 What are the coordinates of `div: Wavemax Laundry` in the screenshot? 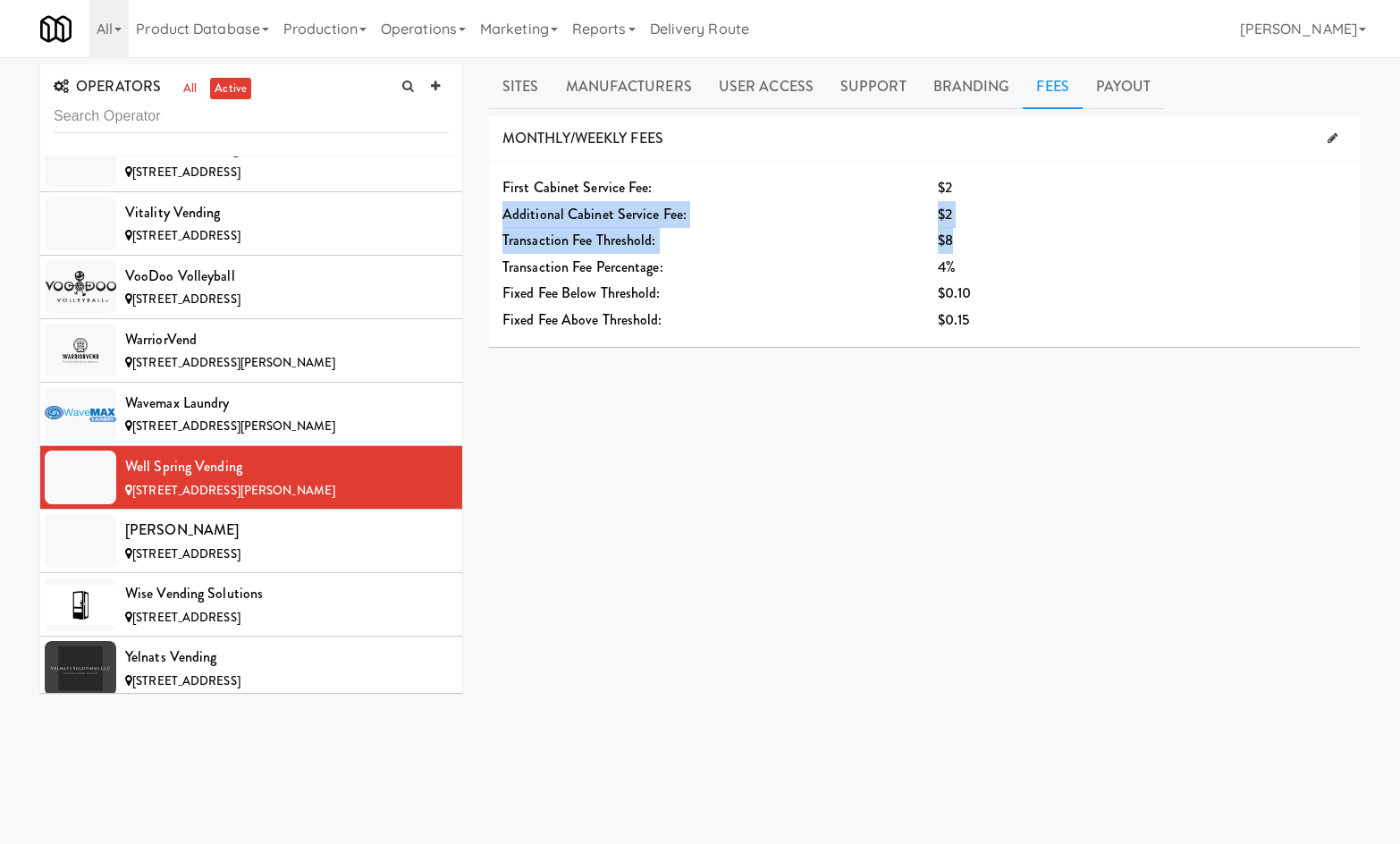 It's located at (287, 403).